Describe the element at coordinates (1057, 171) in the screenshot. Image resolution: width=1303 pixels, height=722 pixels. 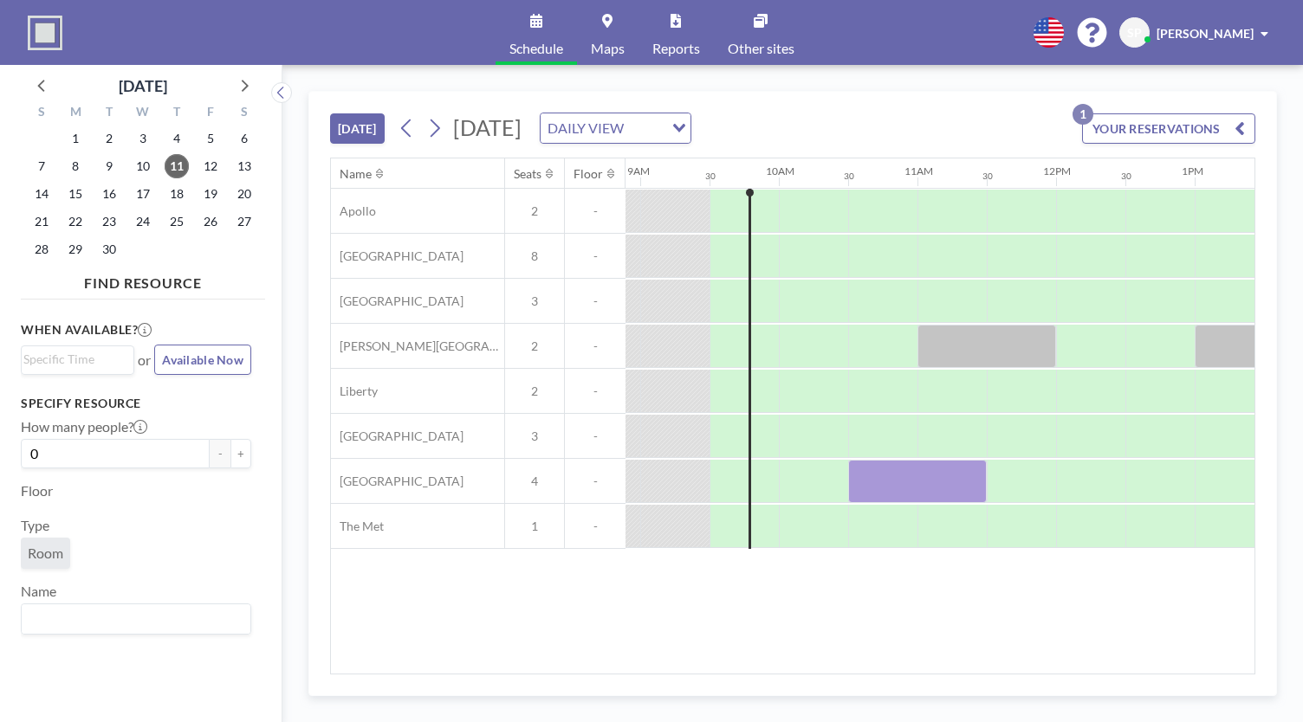
I see `div: 12PM` at that location.